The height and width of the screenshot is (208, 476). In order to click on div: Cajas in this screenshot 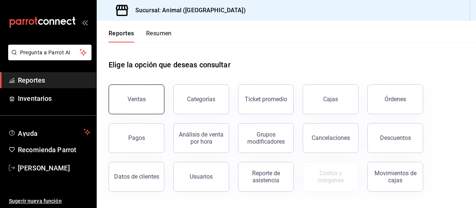, I will do `click(330, 99)`.